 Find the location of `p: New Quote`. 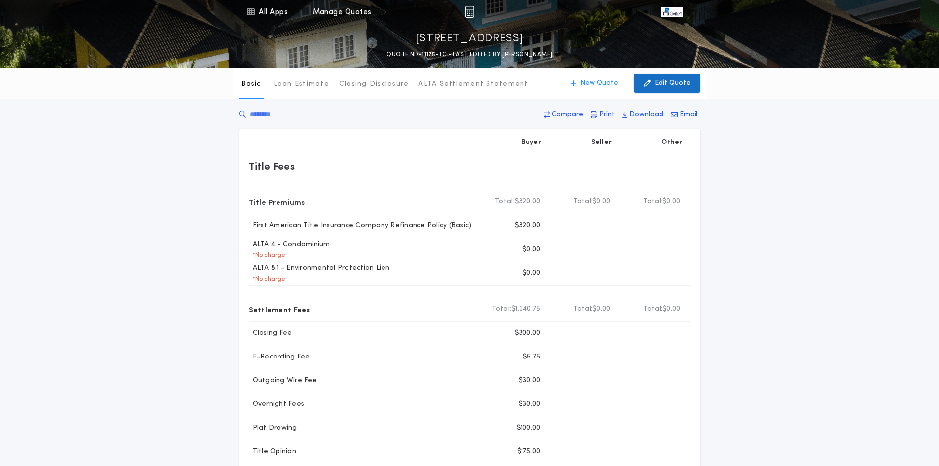

p: New Quote is located at coordinates (599, 83).